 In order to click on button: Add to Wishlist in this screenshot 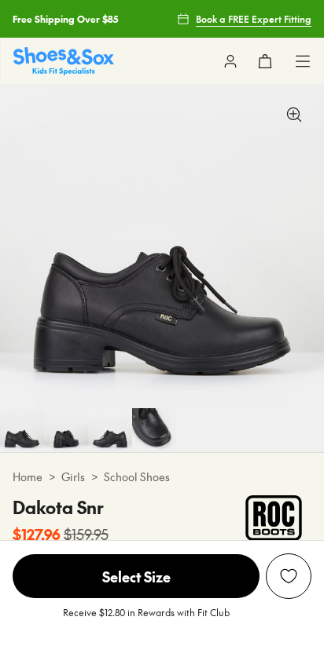, I will do `click(288, 577)`.